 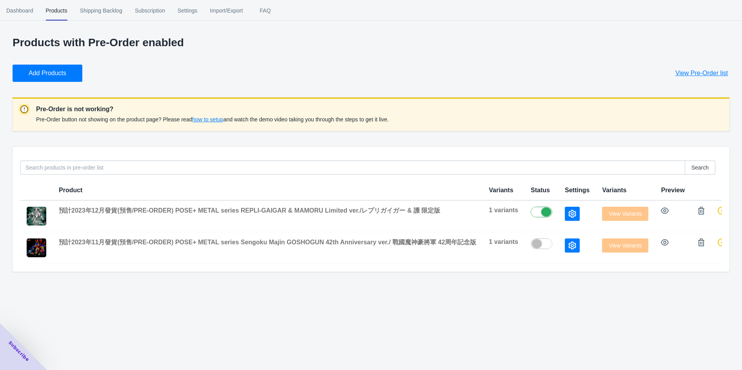 I want to click on span: Search, so click(x=700, y=168).